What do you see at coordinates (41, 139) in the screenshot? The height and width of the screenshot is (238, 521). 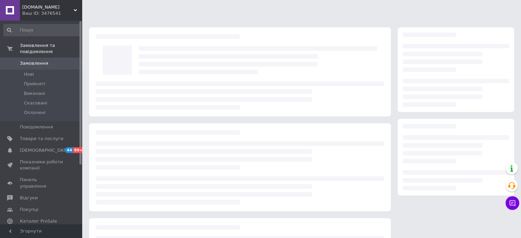 I see `span: Товари та послуги` at bounding box center [41, 139].